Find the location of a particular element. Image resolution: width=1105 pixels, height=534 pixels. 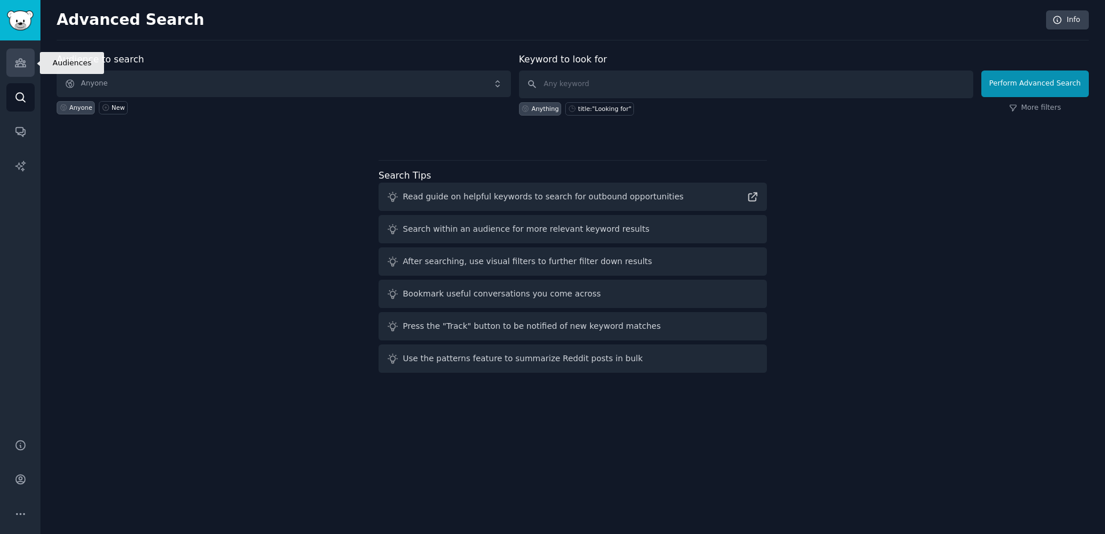

a: Info is located at coordinates (1068, 20).